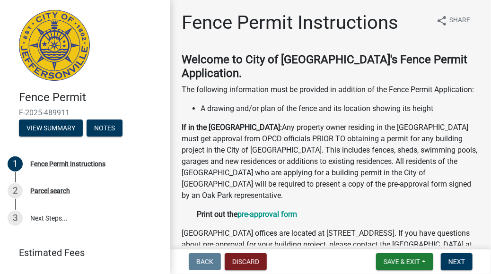  What do you see at coordinates (85, 113) in the screenshot?
I see `span: F-2025-489911` at bounding box center [85, 113].